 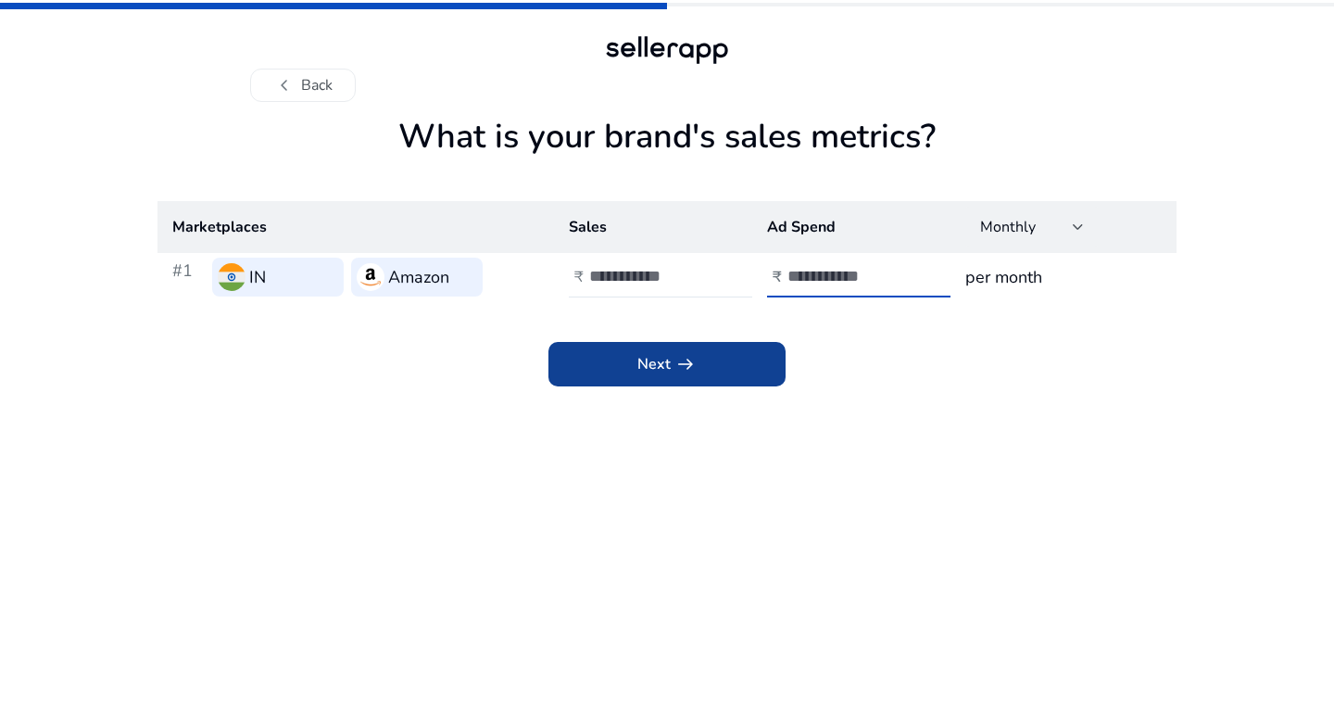 I want to click on h3: #1, so click(x=188, y=277).